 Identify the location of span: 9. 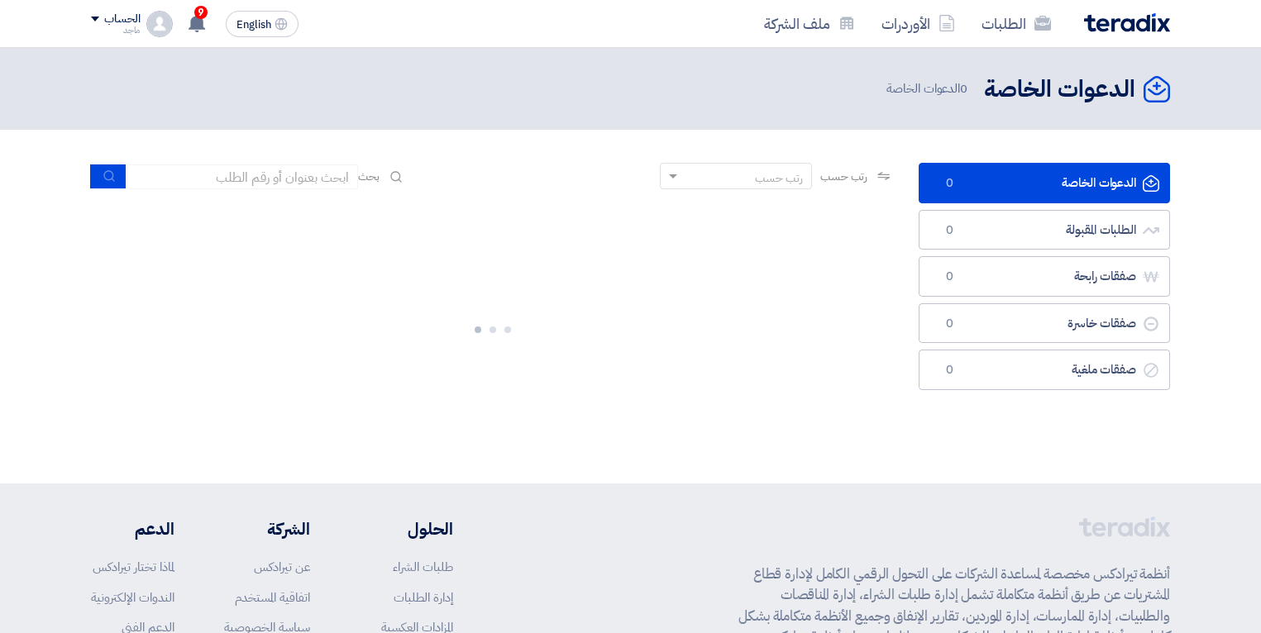
(201, 12).